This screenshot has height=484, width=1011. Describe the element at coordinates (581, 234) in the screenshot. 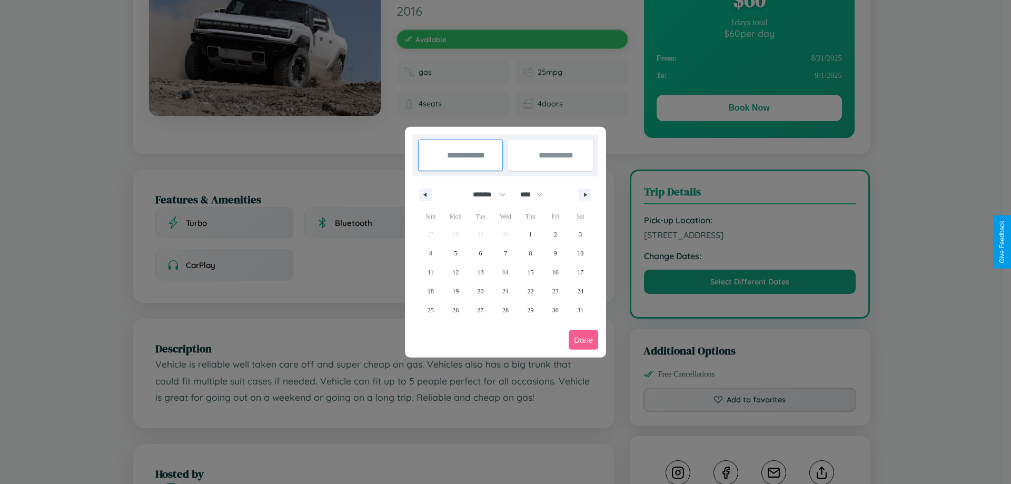

I see `span: 3` at that location.